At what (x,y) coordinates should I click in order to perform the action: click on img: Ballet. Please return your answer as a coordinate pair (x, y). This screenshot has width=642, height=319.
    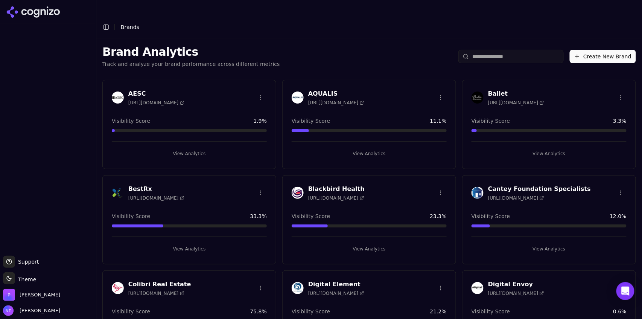
    Looking at the image, I should click on (477, 97).